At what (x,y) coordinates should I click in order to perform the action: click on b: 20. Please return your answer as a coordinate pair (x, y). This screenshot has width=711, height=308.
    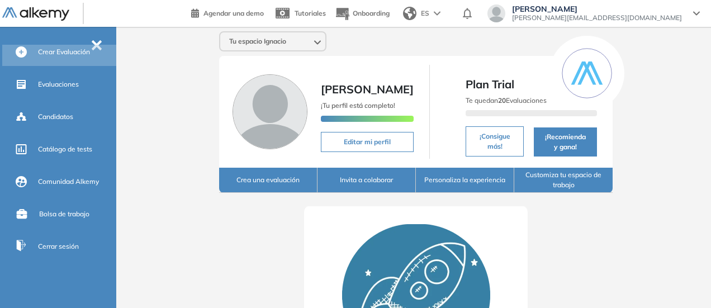
    Looking at the image, I should click on (502, 100).